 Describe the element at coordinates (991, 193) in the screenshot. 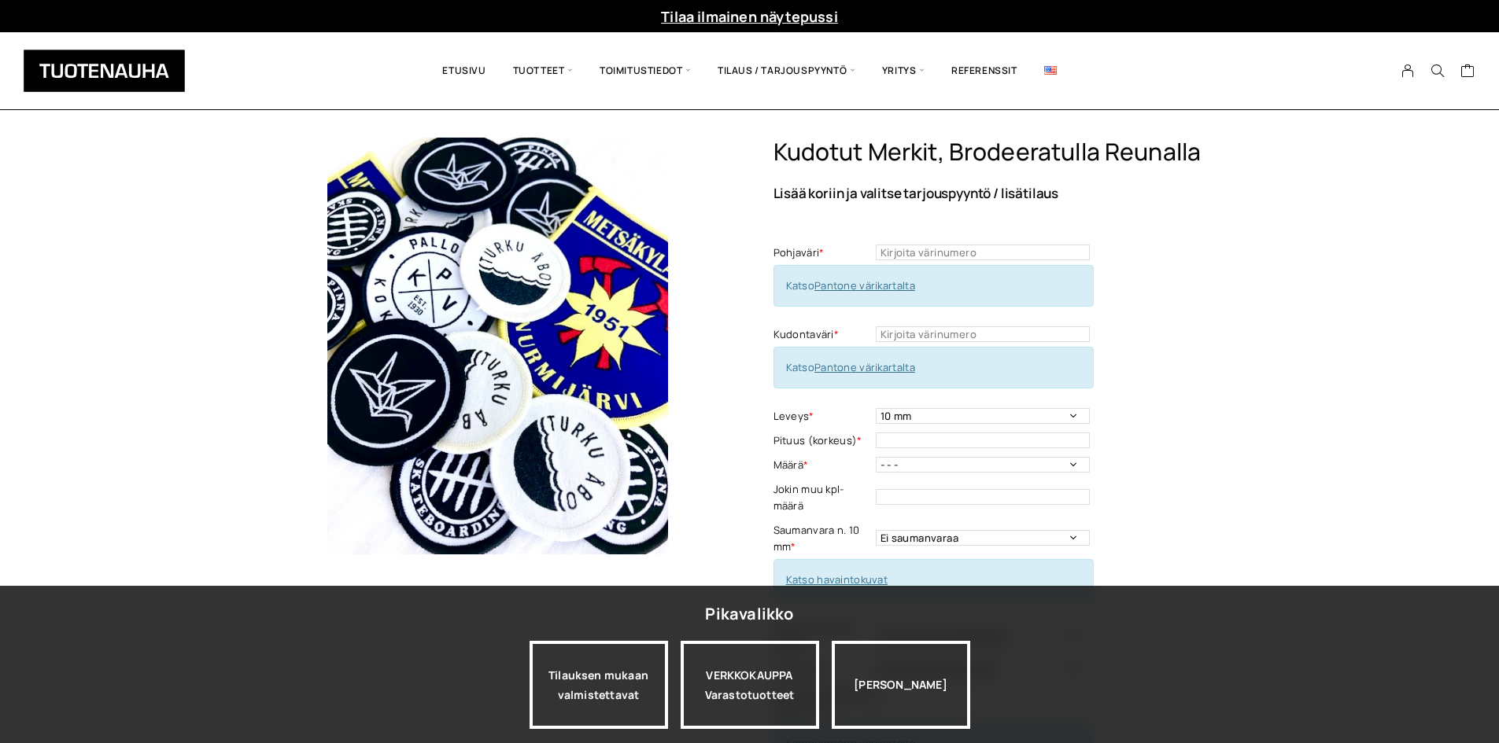

I see `p: Lisää koriin ja valitse tarjouspyyntö / lisätilaus` at that location.